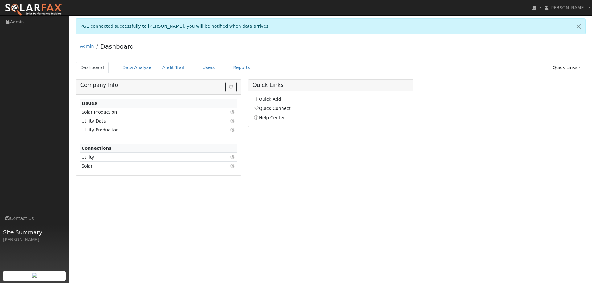  Describe the element at coordinates (146, 112) in the screenshot. I see `td: Solar Production` at that location.